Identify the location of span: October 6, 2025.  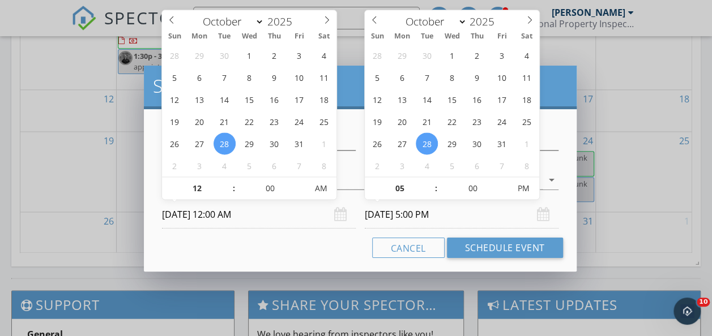
(401, 77).